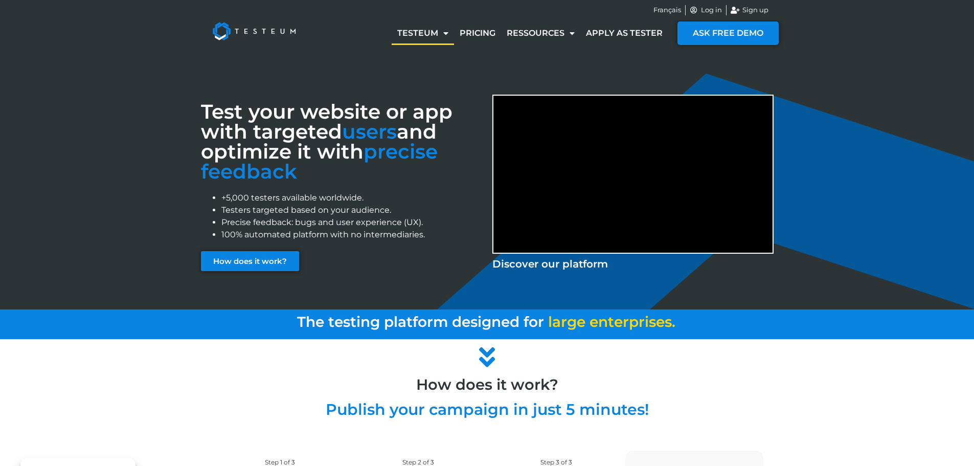 The width and height of the screenshot is (974, 466). Describe the element at coordinates (352, 198) in the screenshot. I see `li: +5,000 testers available worldwide.` at that location.